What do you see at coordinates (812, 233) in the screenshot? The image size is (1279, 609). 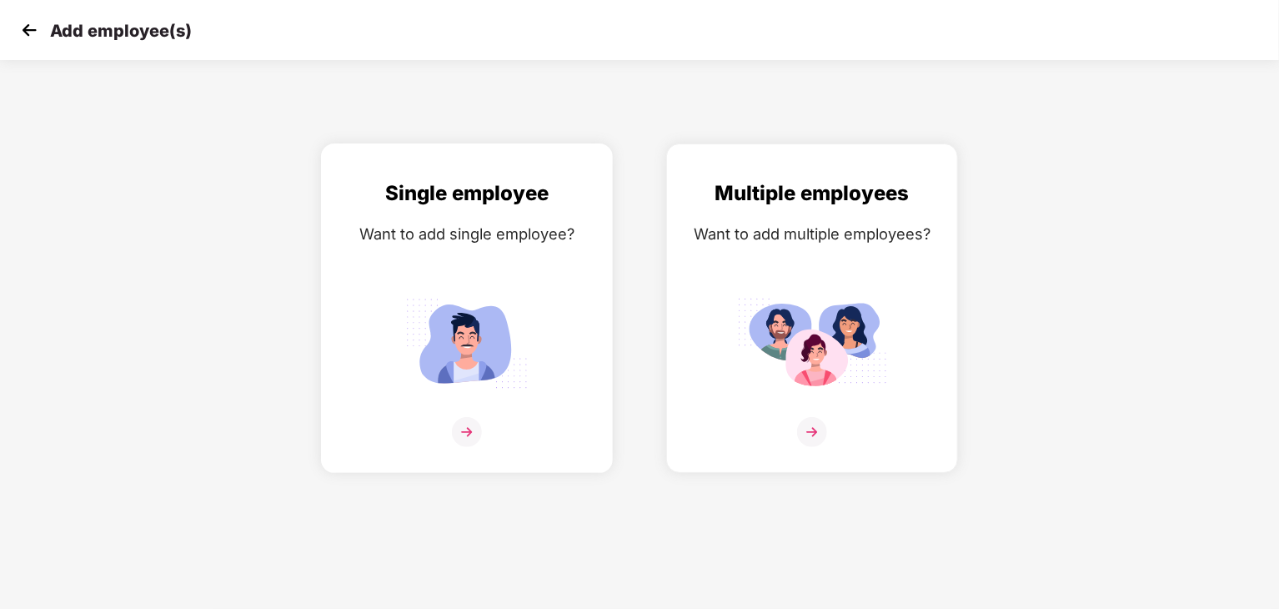 I see `div: Want to add multiple employees?` at bounding box center [812, 233].